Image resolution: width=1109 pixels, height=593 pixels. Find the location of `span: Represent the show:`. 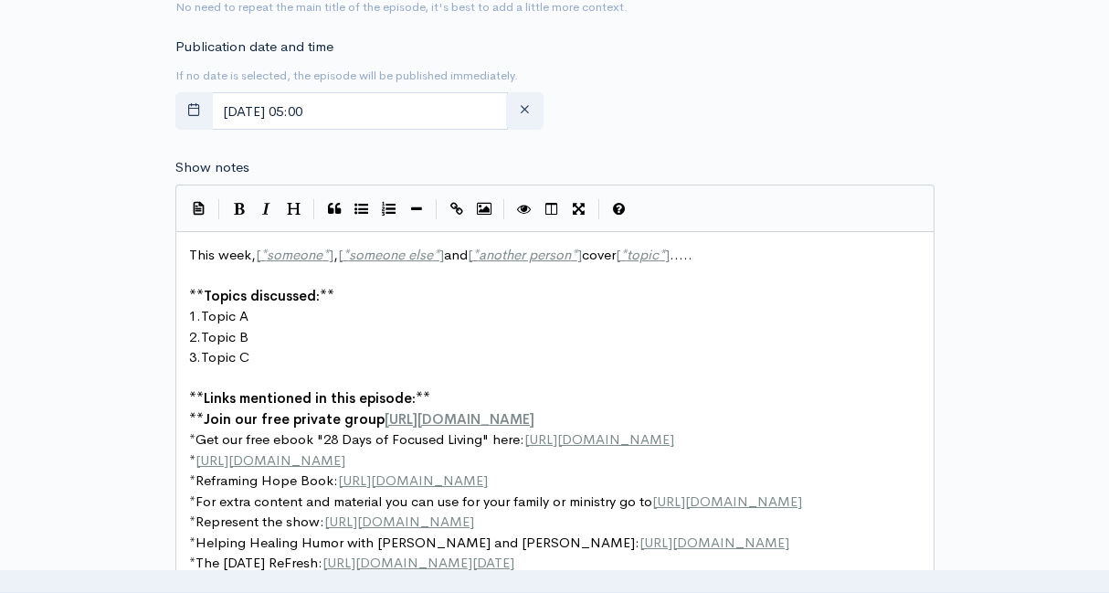

span: Represent the show: is located at coordinates (259, 520).